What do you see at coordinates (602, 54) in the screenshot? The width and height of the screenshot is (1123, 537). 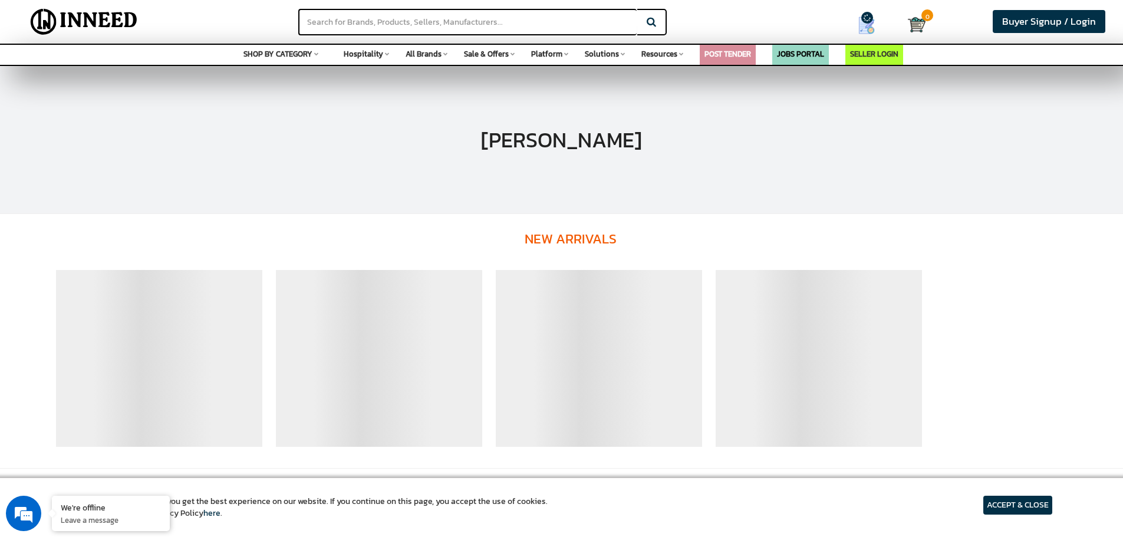 I see `span: Solutions` at bounding box center [602, 54].